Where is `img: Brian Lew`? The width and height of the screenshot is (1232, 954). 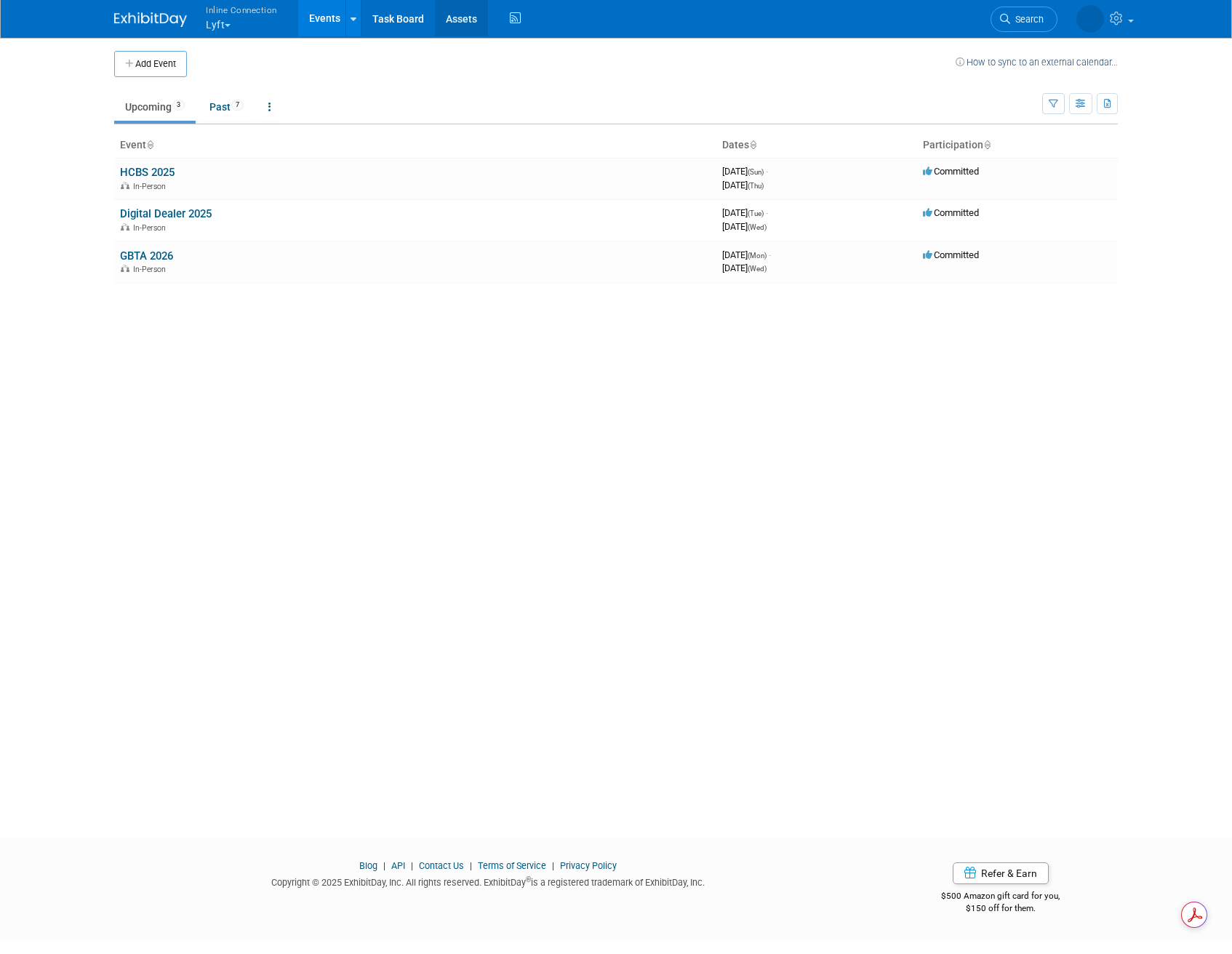
img: Brian Lew is located at coordinates (1090, 19).